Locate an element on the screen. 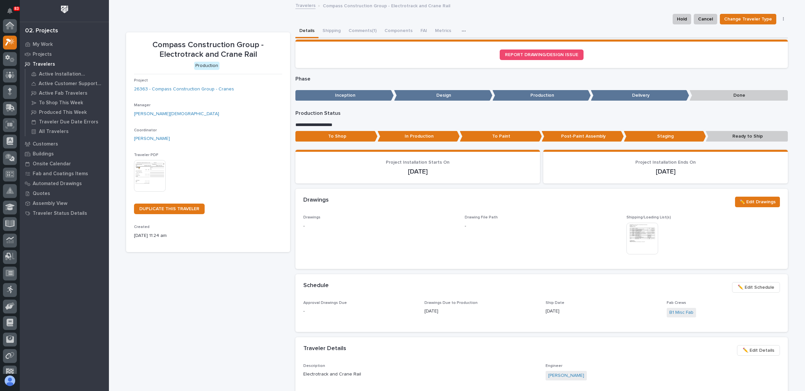 The image size is (805, 391). a: All Travelers is located at coordinates (67, 131).